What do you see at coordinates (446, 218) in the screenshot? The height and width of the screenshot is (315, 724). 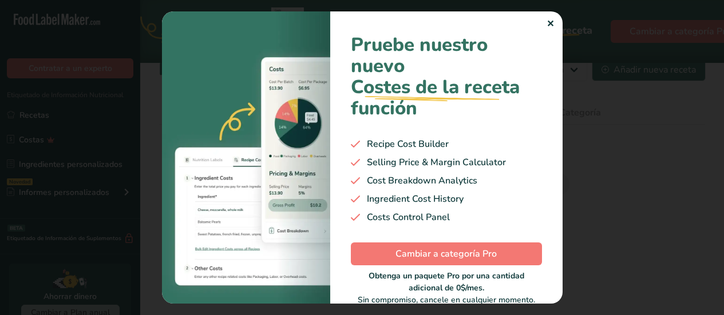 I see `div: Costs Control Panel` at bounding box center [446, 218].